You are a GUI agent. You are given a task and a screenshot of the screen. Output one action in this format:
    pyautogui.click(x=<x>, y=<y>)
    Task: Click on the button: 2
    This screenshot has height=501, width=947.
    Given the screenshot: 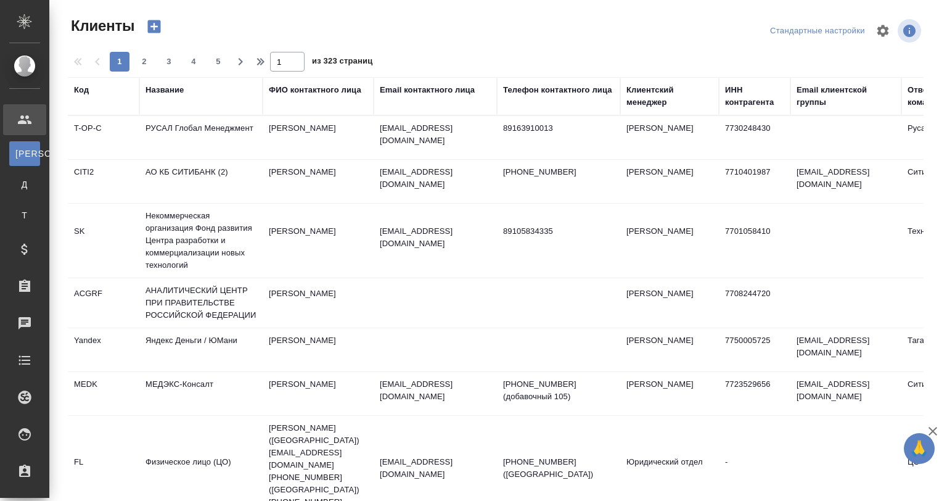 What is the action you would take?
    pyautogui.click(x=144, y=62)
    